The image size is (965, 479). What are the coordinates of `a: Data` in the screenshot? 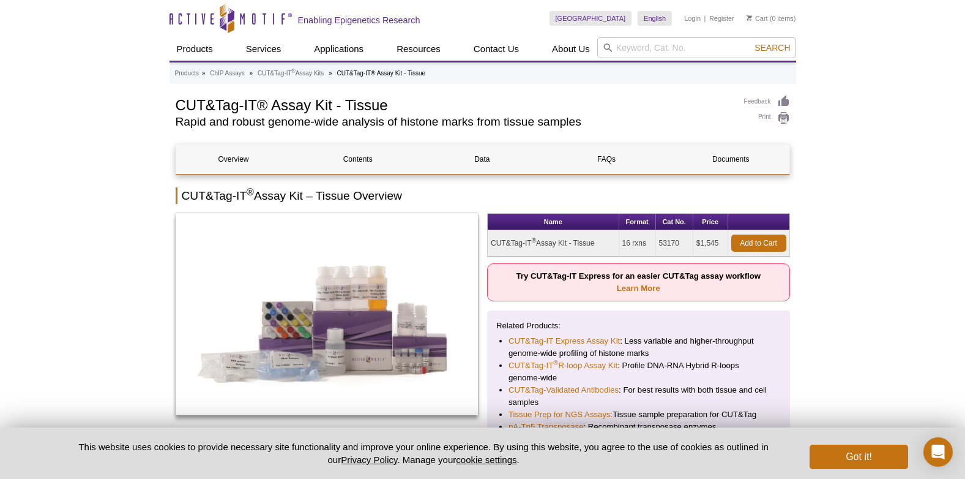 It's located at (482, 159).